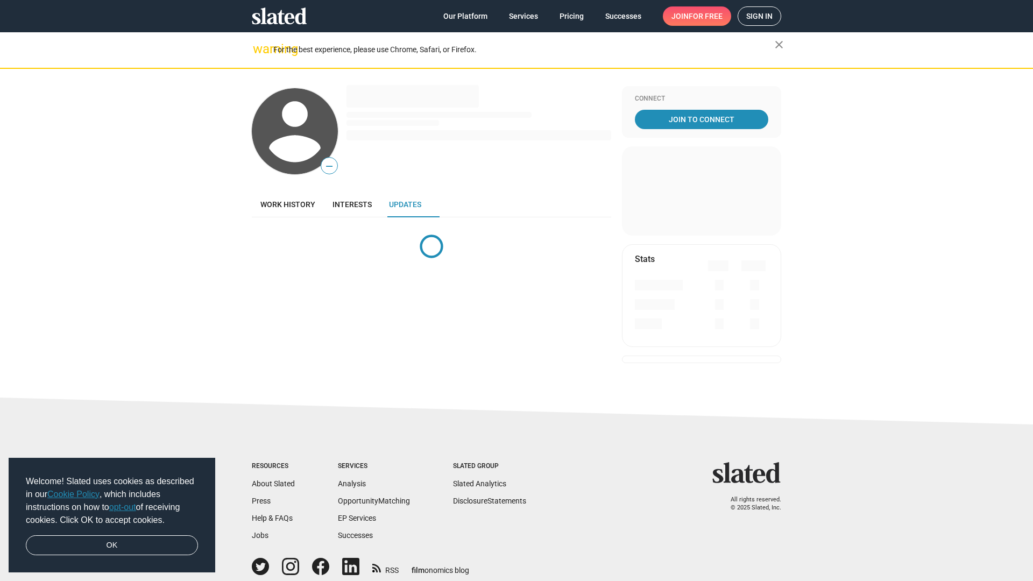 The height and width of the screenshot is (581, 1033). I want to click on mat-icon: close, so click(779, 45).